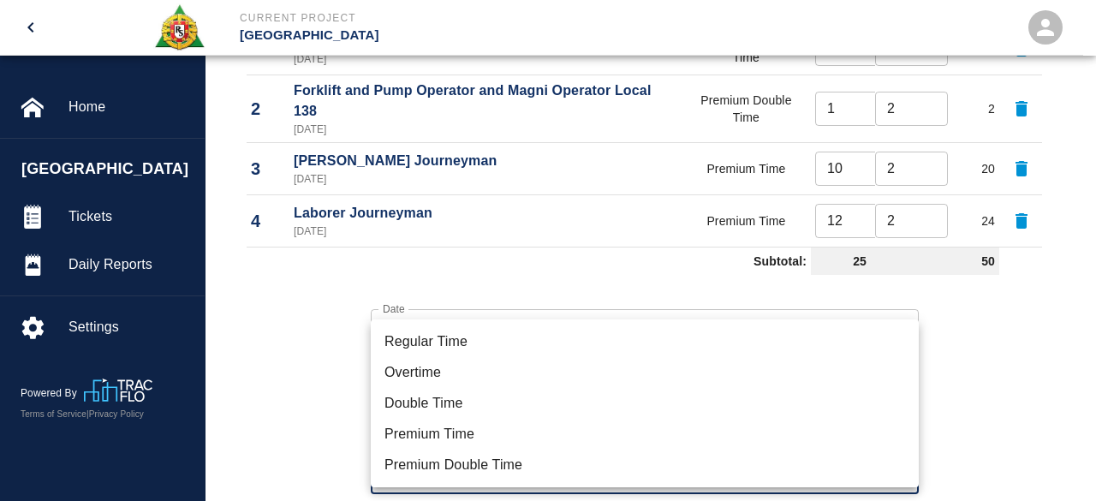 The height and width of the screenshot is (501, 1096). Describe the element at coordinates (645, 434) in the screenshot. I see `li: Premium Time` at that location.